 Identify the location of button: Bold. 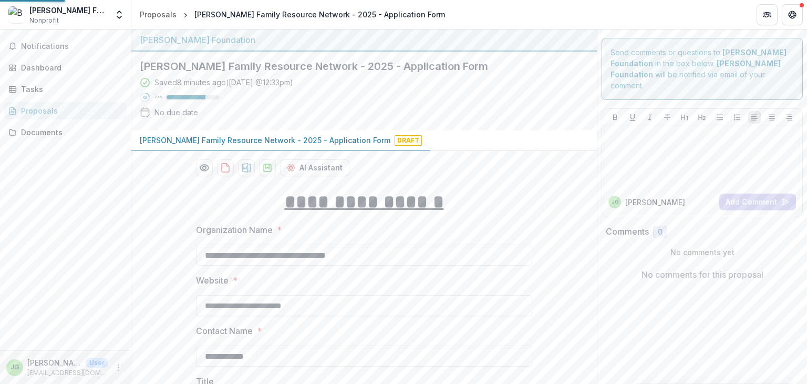
(615, 117).